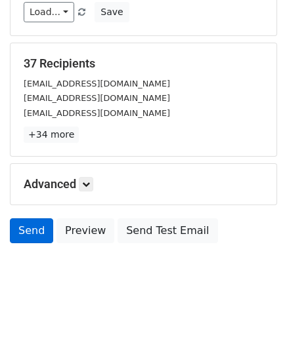 This screenshot has width=287, height=352. What do you see at coordinates (167, 231) in the screenshot?
I see `a: Send Test Email` at bounding box center [167, 231].